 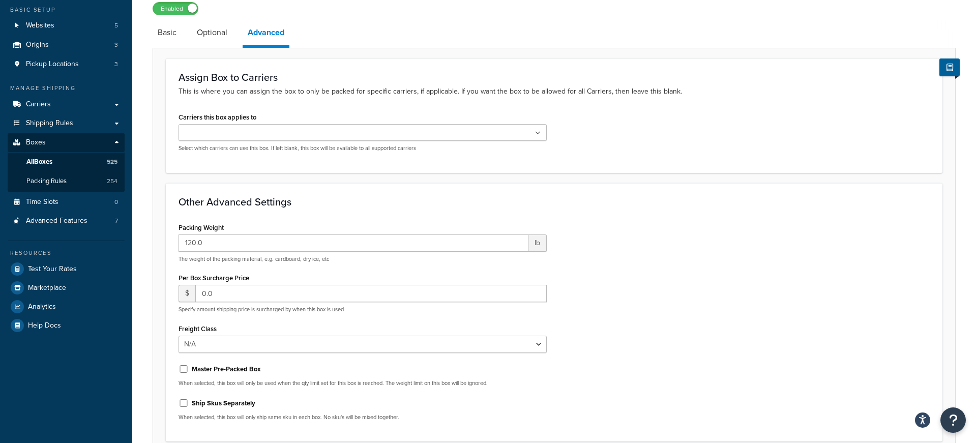 I want to click on span: Help Docs, so click(x=44, y=326).